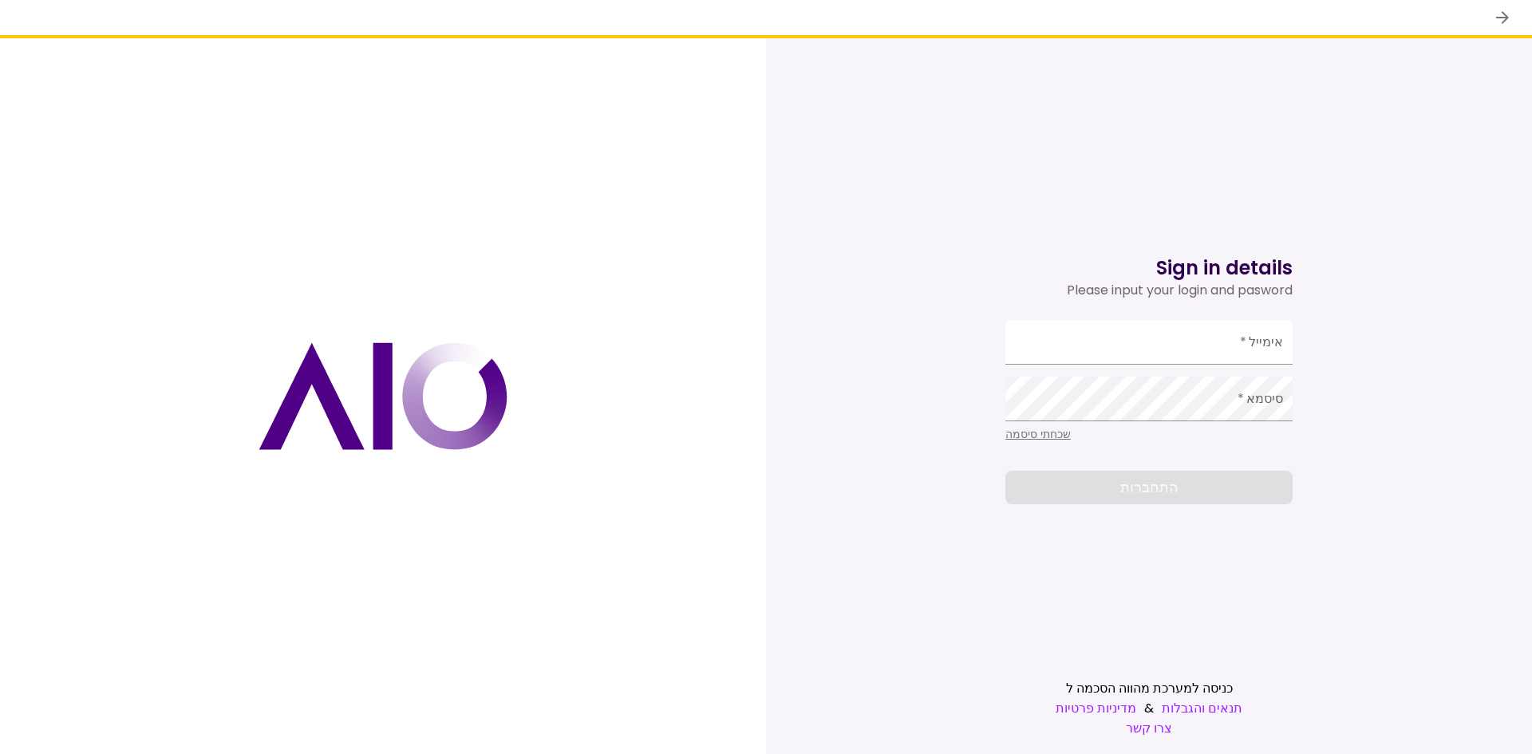  Describe the element at coordinates (1149, 291) in the screenshot. I see `div: Please input your login and pasword` at that location.